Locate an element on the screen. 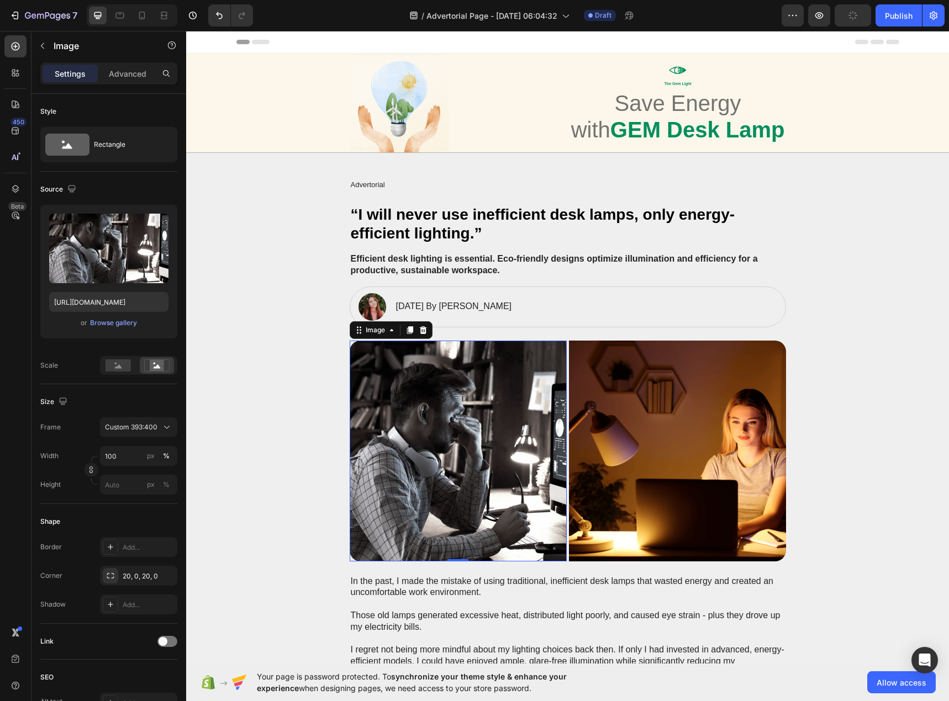 The height and width of the screenshot is (701, 949). img: gempages_432750572815254551-8c8cce72-a308-4360-ae07-5246660819fc.png is located at coordinates (272, 420).